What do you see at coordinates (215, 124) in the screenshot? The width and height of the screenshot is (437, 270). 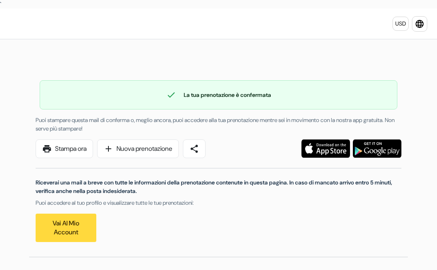 I see `span: Puoi stampare questa mail di conferma o, meglio ancora, puoi accedere alla tua prenotazione mentr...` at bounding box center [215, 124].